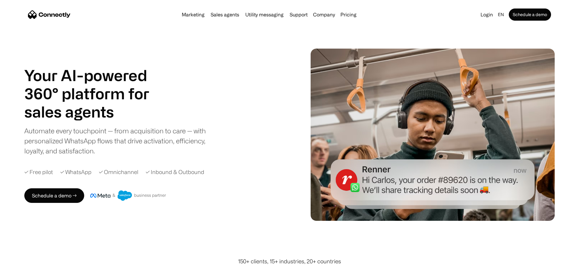  What do you see at coordinates (128, 196) in the screenshot?
I see `img: Meta and Salesforce business partner badge.` at bounding box center [128, 196].